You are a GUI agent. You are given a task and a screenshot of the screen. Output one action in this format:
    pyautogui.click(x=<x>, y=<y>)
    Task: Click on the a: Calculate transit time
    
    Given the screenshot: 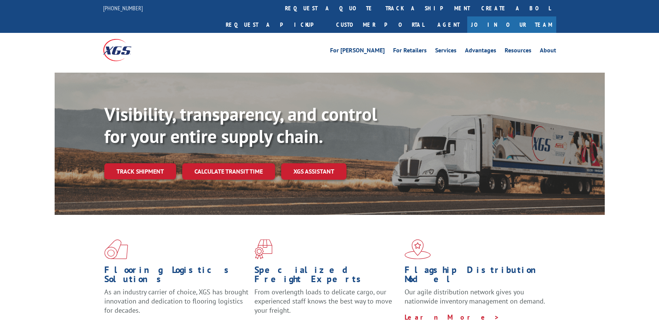 What is the action you would take?
    pyautogui.click(x=228, y=171)
    